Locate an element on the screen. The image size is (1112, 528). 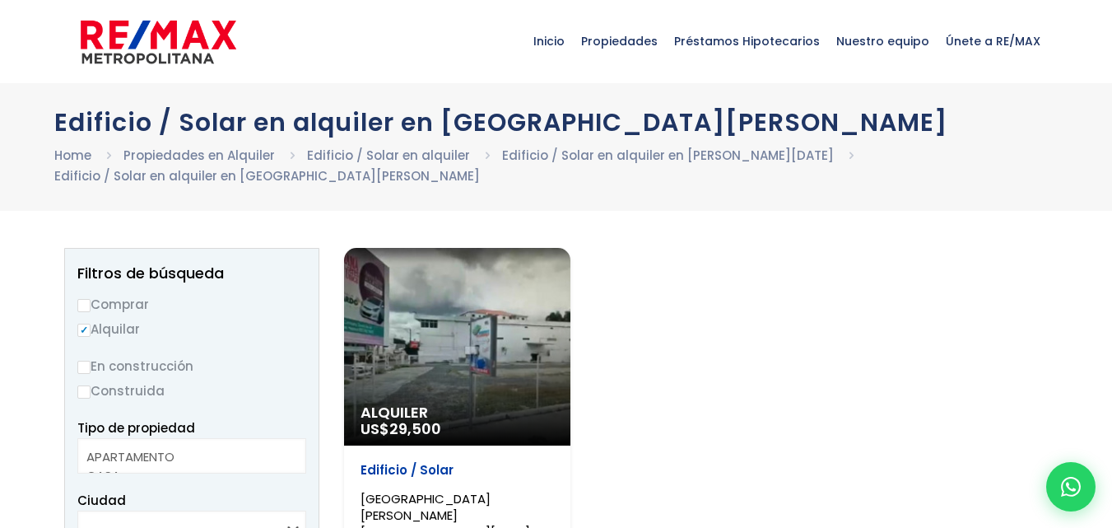
span: Préstamos Hipotecarios is located at coordinates (747, 41).